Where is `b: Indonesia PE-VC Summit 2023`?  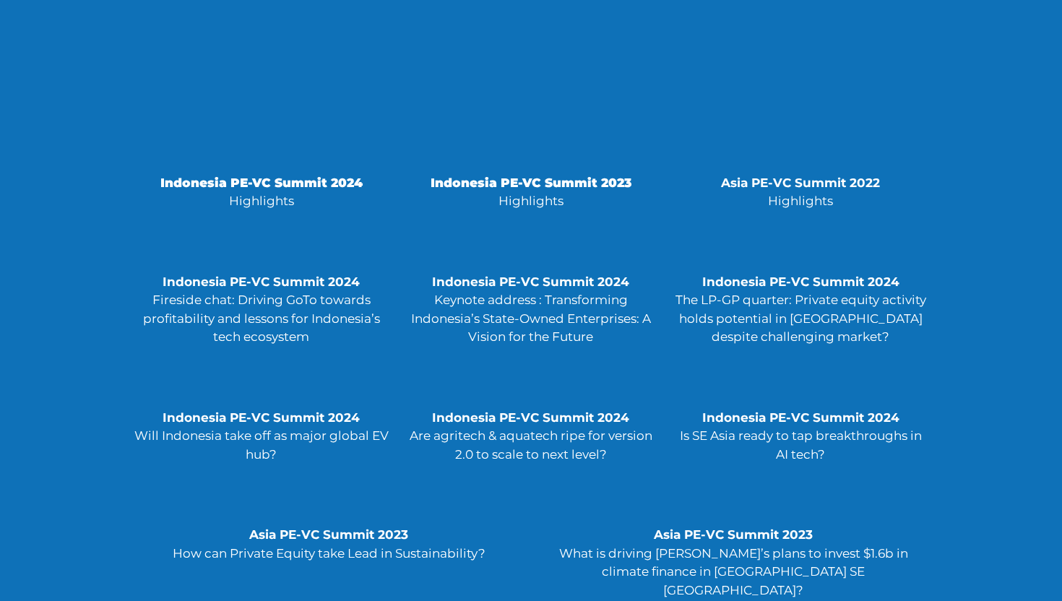 b: Indonesia PE-VC Summit 2023 is located at coordinates (531, 183).